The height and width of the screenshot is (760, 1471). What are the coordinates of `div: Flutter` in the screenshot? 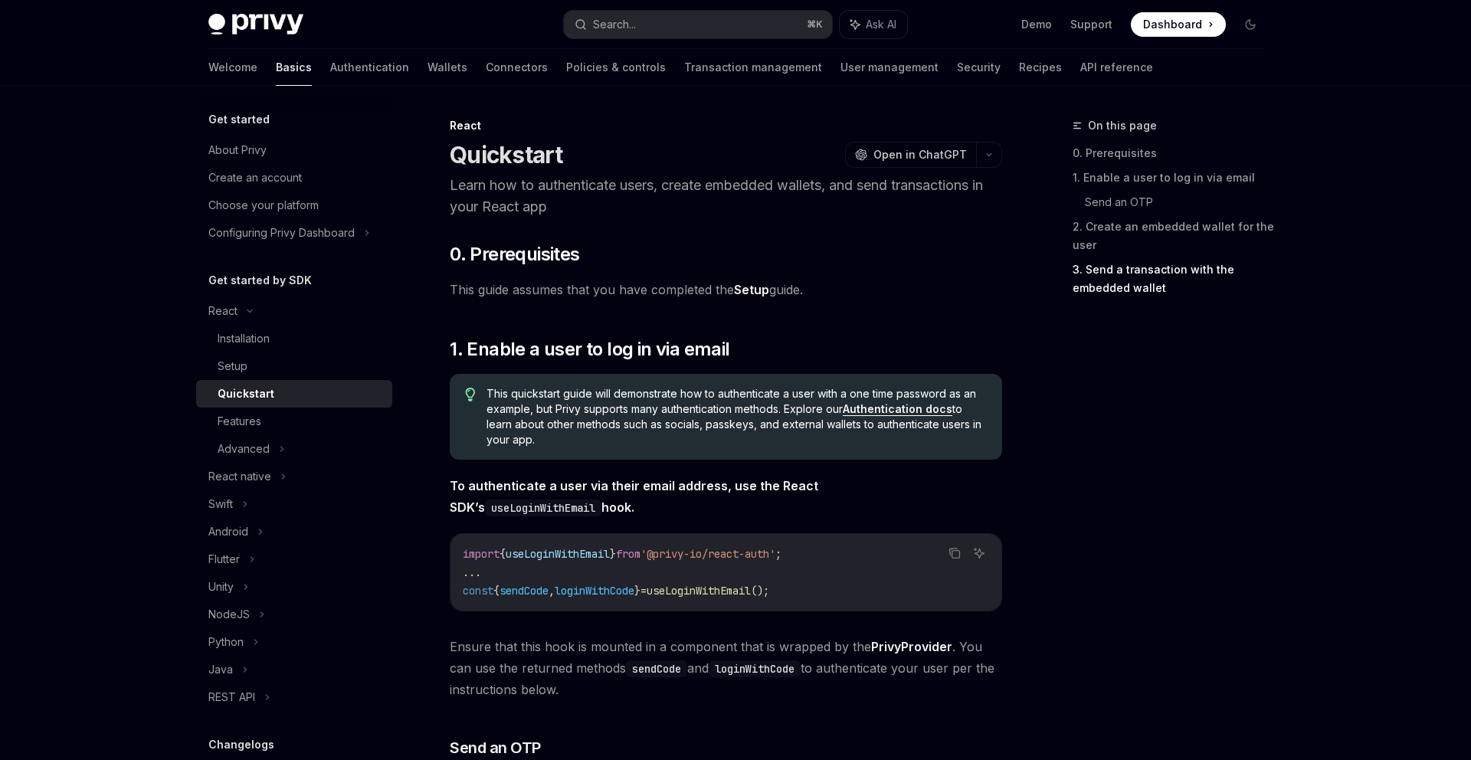 It's located at (224, 559).